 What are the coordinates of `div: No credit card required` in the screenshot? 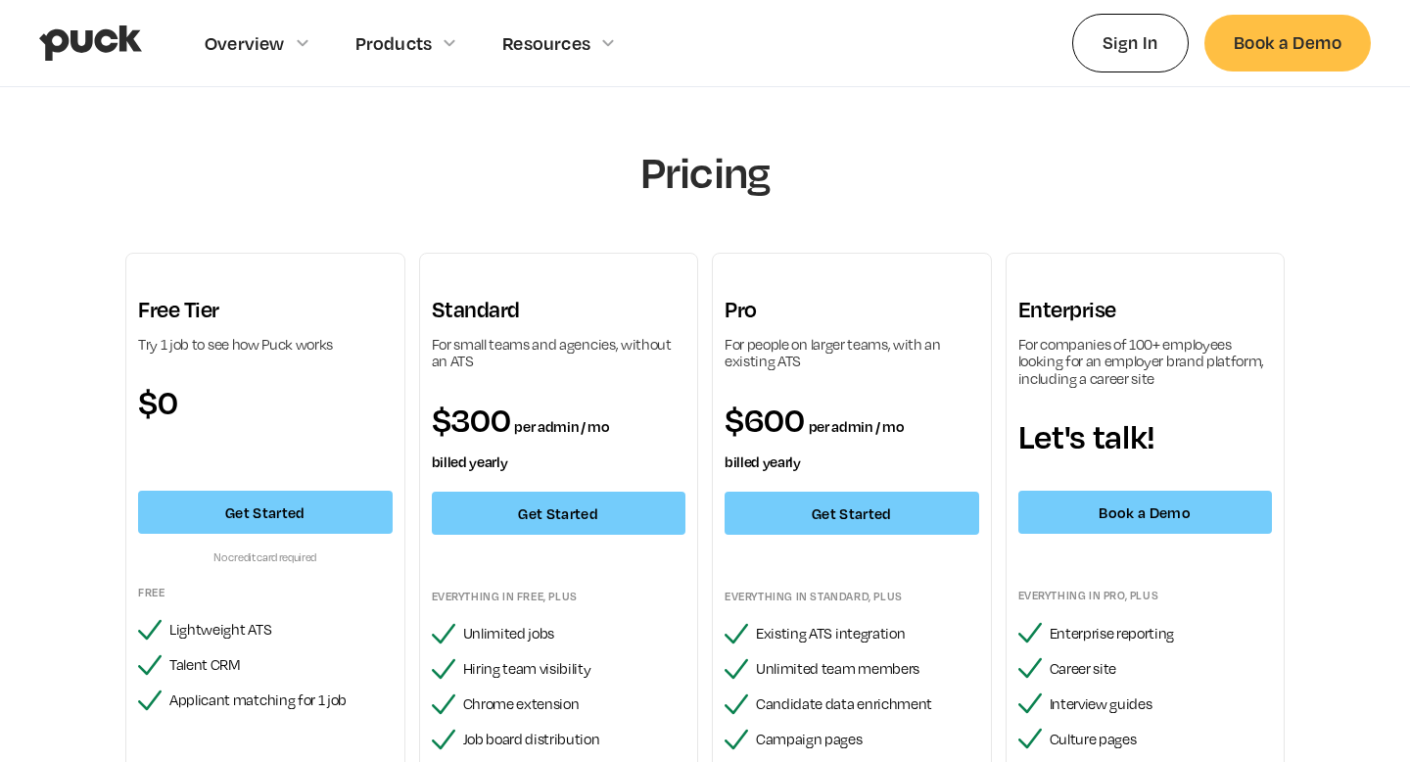 It's located at (265, 557).